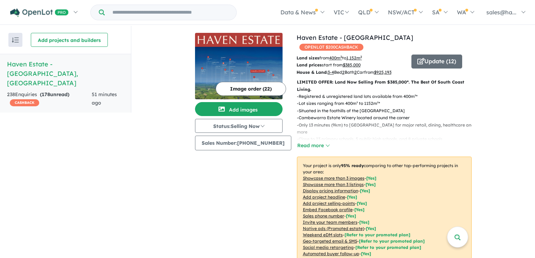  What do you see at coordinates (69, 40) in the screenshot?
I see `button: Add projects and builders` at bounding box center [69, 40].